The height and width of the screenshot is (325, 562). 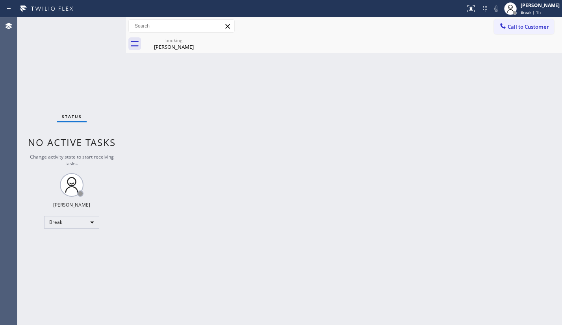 What do you see at coordinates (530, 12) in the screenshot?
I see `span: Break | 1h` at bounding box center [530, 12].